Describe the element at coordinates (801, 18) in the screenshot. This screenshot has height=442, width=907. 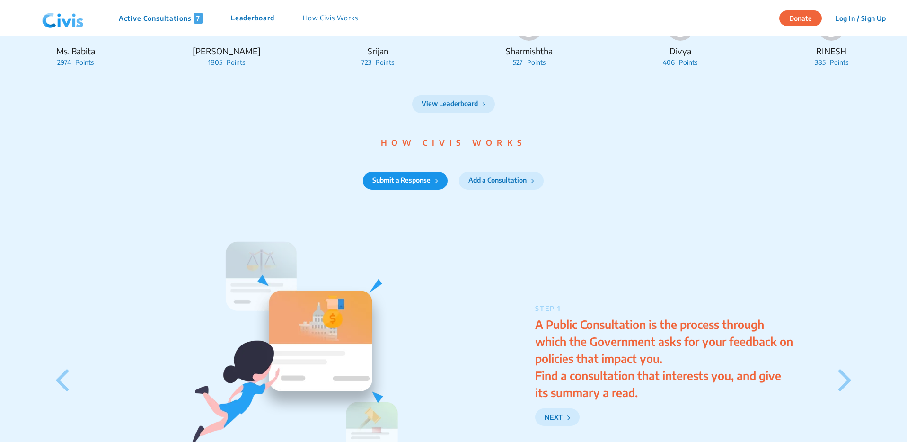
I see `button: Donate` at that location.